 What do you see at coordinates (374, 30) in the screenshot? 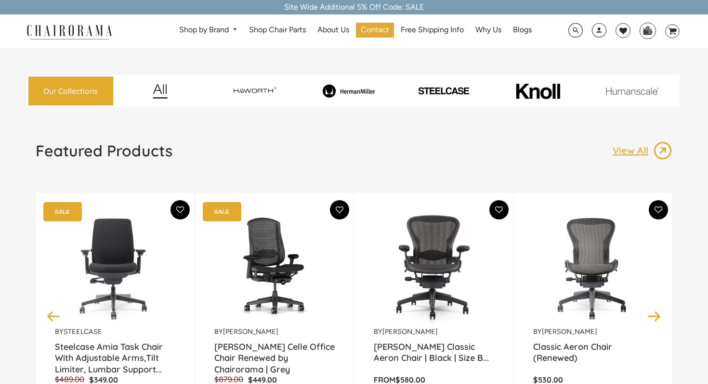
I see `span: Contact` at bounding box center [374, 30].